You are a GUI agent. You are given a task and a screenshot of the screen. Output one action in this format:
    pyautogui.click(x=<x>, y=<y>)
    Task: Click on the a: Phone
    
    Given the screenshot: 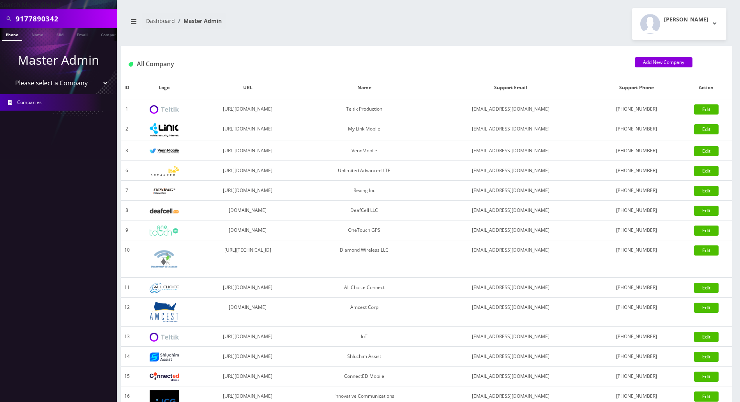 What is the action you would take?
    pyautogui.click(x=12, y=34)
    